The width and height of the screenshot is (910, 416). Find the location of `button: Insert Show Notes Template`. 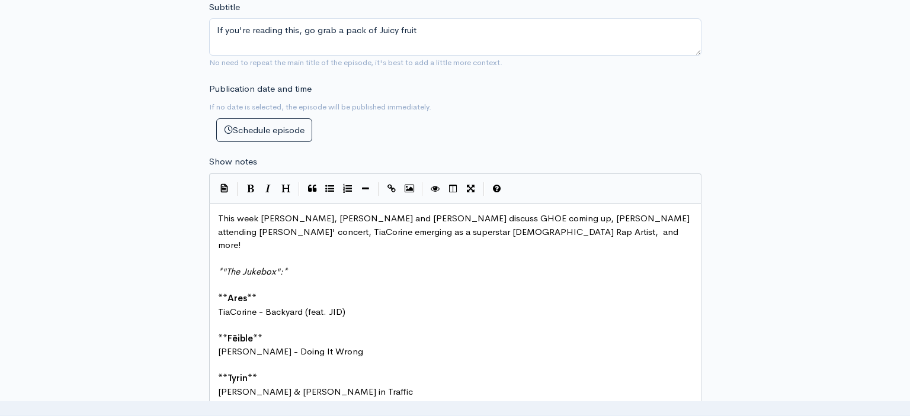

button: Insert Show Notes Template is located at coordinates (224, 188).